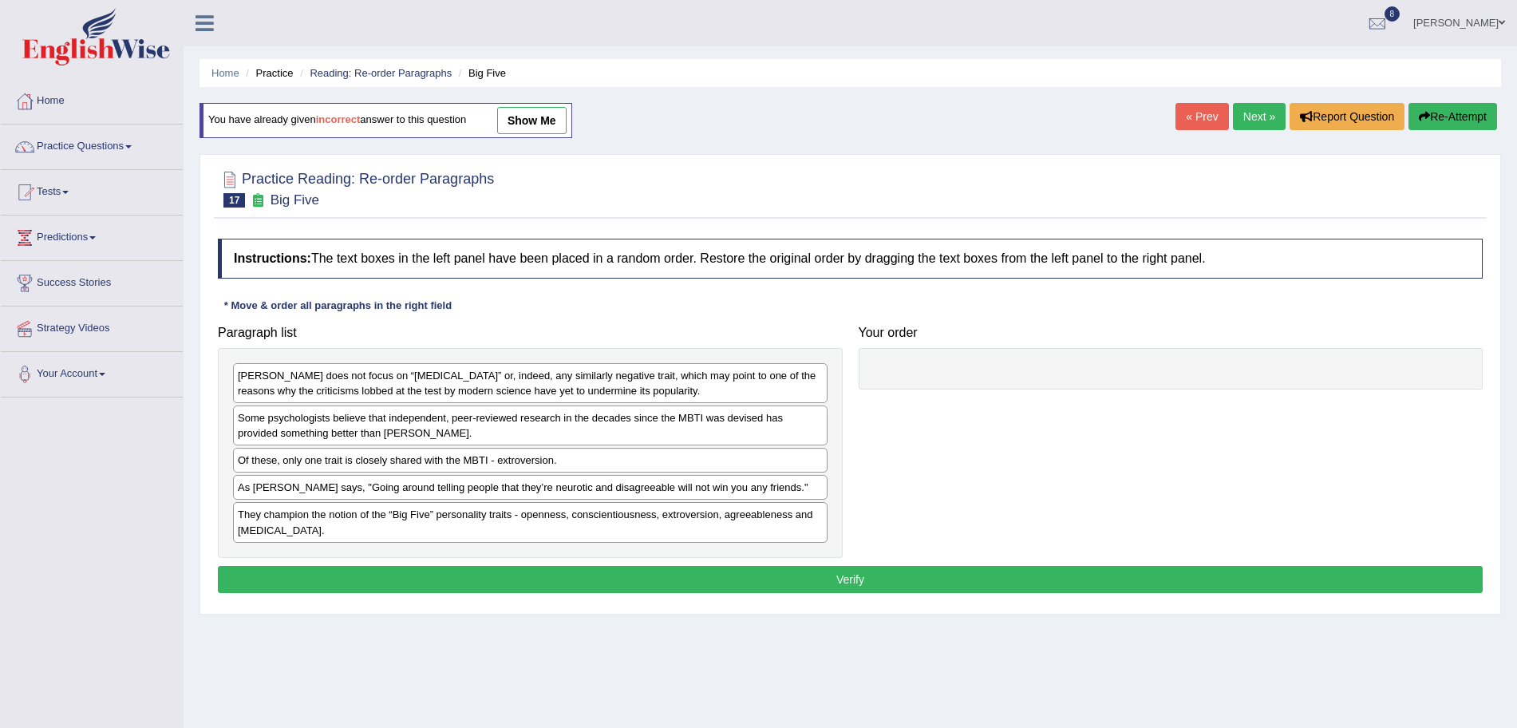 The image size is (1517, 728). Describe the element at coordinates (530, 522) in the screenshot. I see `div: They champion the notion of the “Big Five” personality traits - openness, conscientiousness, extr...` at that location.